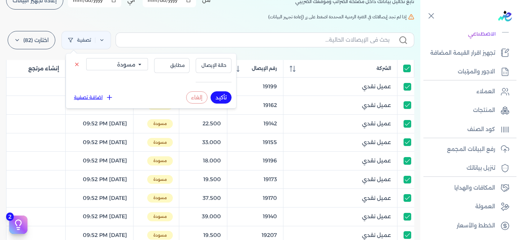 This screenshot has height=240, width=518. What do you see at coordinates (255, 179) in the screenshot?
I see `td: 19173` at bounding box center [255, 179].